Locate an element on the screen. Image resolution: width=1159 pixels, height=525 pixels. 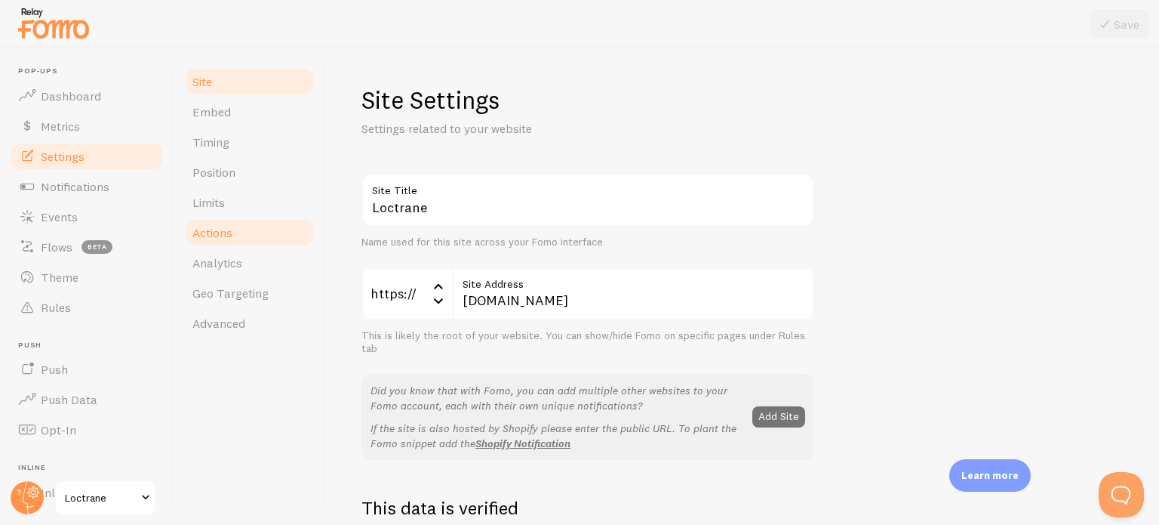
div: This is likely the root of your website. You can show/hide Fomo on specific pages under Rules tab is located at coordinates (588, 342).